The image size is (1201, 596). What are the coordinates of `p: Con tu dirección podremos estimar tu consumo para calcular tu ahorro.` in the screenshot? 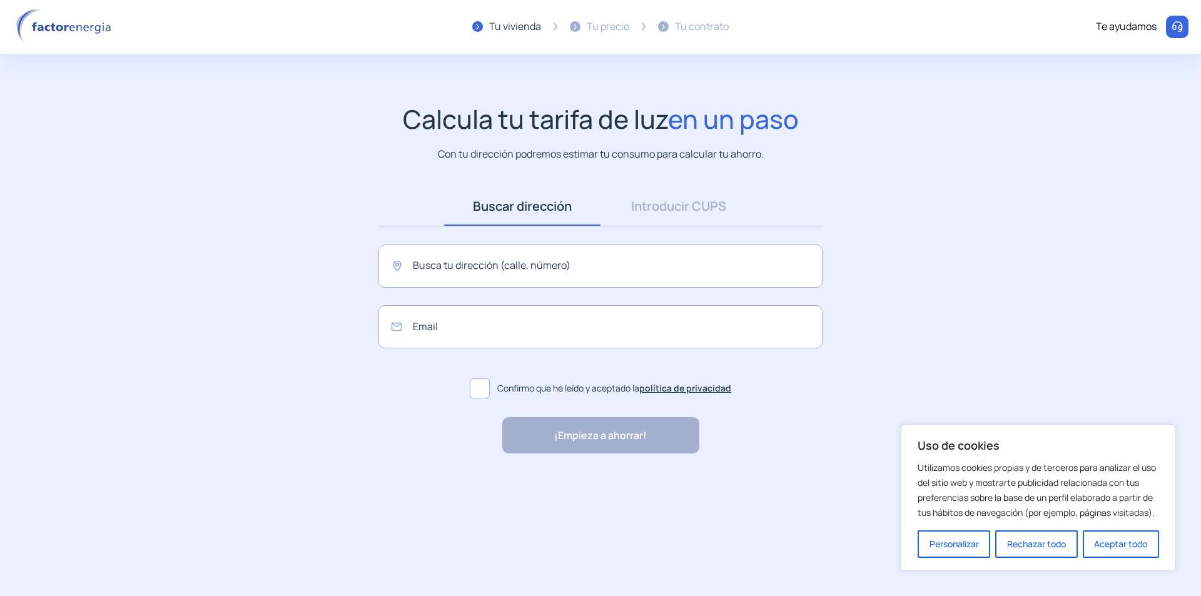 It's located at (601, 154).